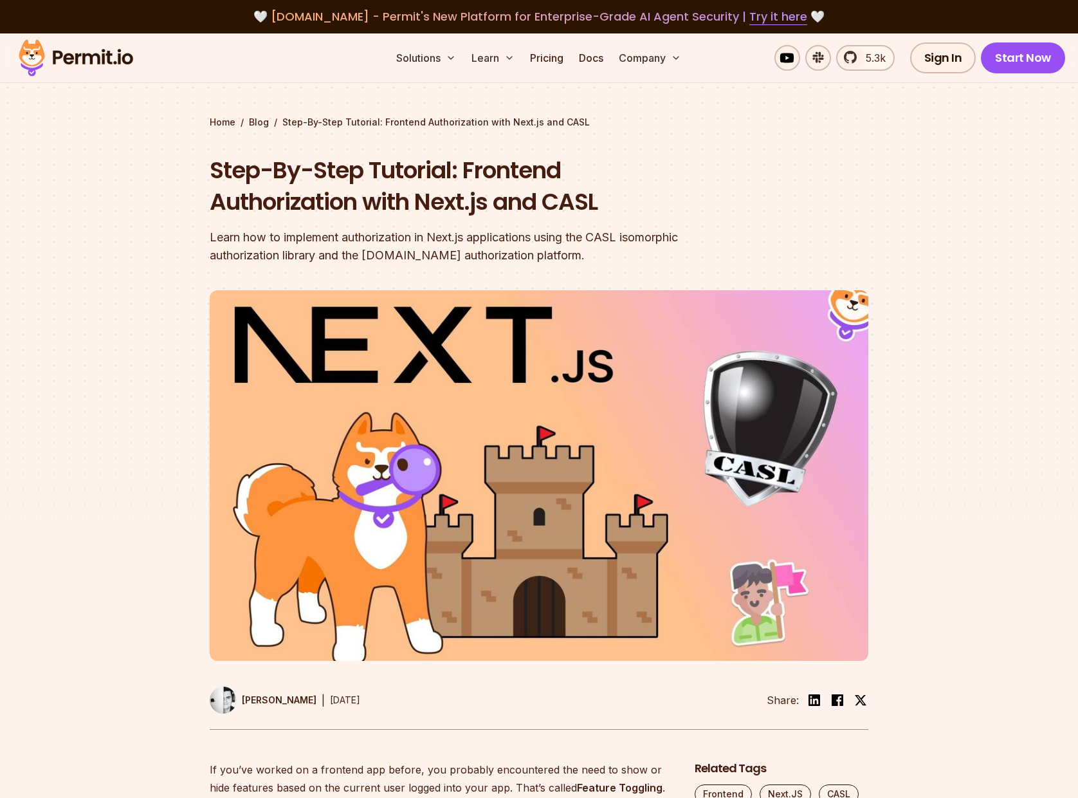  I want to click on img: facebook, so click(837, 700).